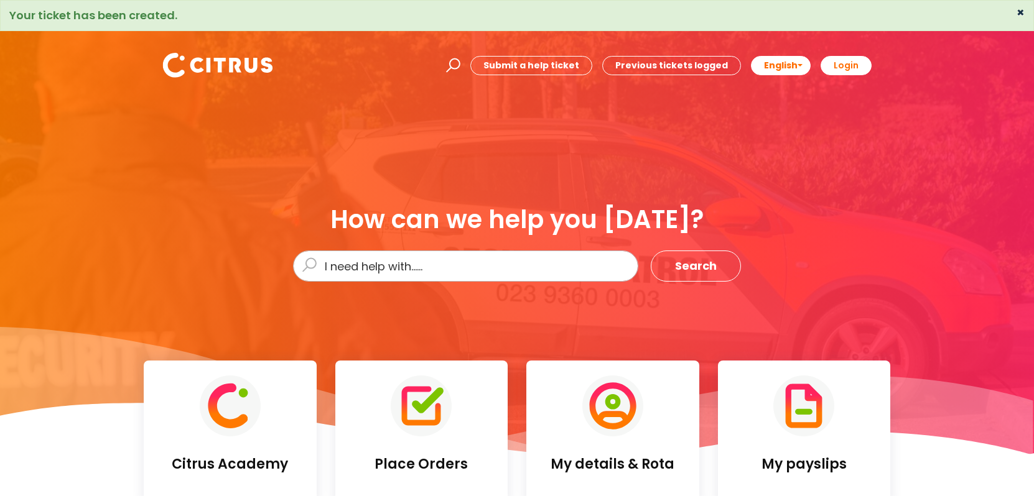 This screenshot has width=1034, height=496. Describe the element at coordinates (846, 65) in the screenshot. I see `b: Login` at that location.